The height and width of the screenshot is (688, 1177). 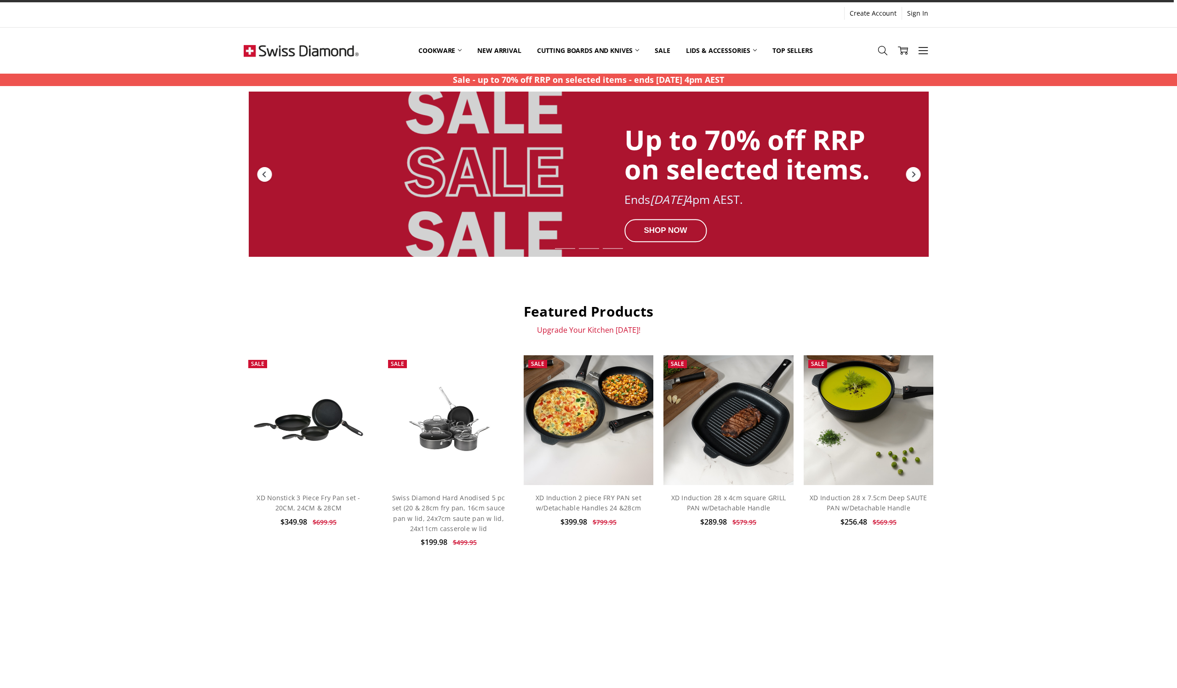 What do you see at coordinates (728, 420) in the screenshot?
I see `img: XD Induction 28 x 4cm square GRILL PAN w/Detachable Handle` at bounding box center [728, 420].